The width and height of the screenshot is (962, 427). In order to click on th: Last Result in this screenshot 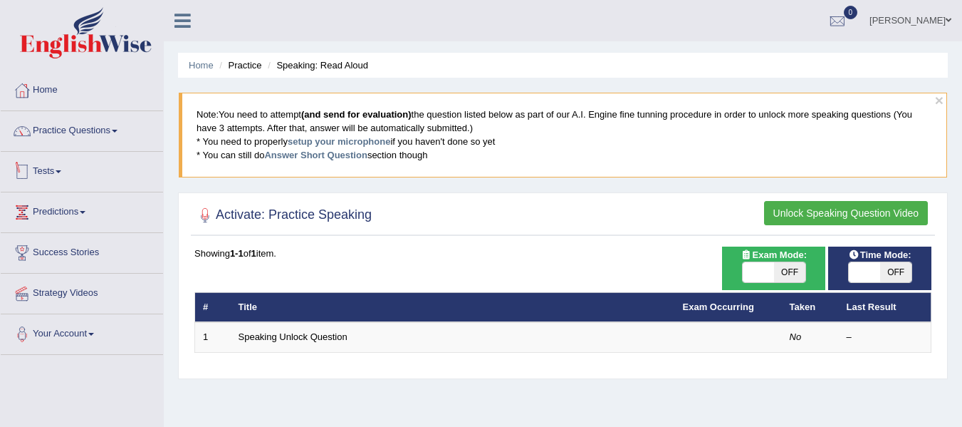, I will do `click(885, 307)`.